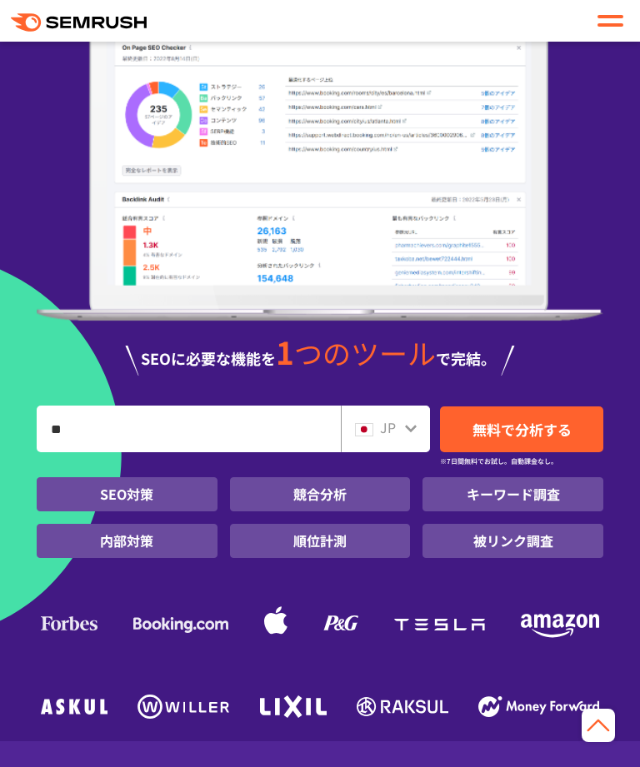  I want to click on span: JP, so click(387, 427).